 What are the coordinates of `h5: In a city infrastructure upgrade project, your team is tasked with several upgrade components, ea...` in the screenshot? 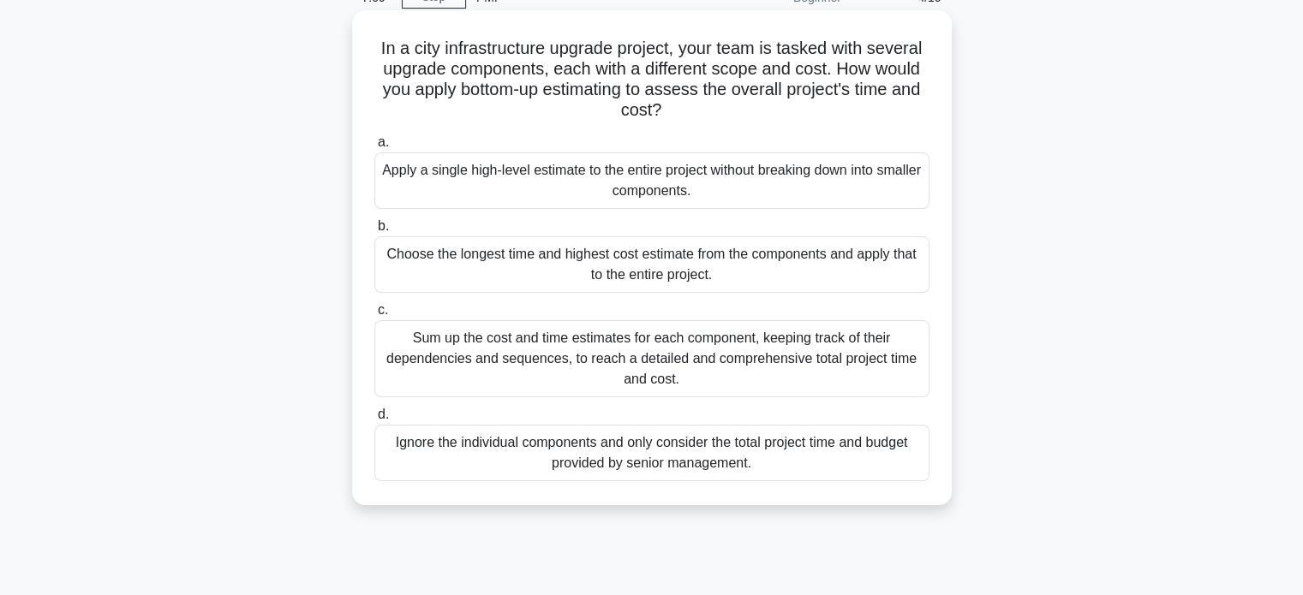 It's located at (652, 80).